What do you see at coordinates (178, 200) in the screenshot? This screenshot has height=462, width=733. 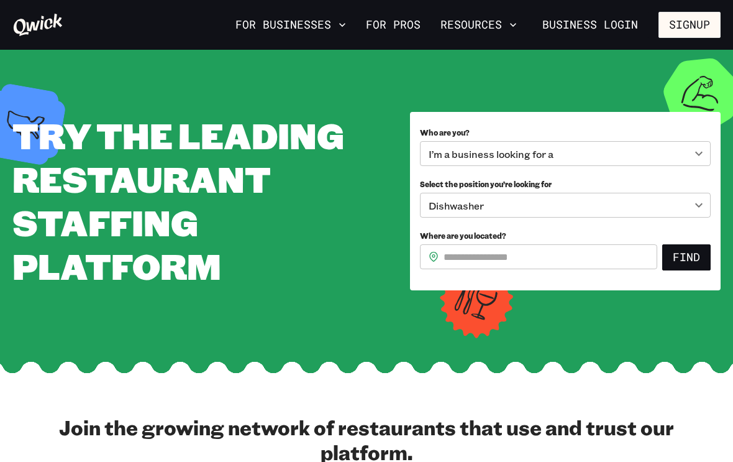 I see `span: TRY THE LEADING RESTAURANT STAFFING PLATFORM` at bounding box center [178, 200].